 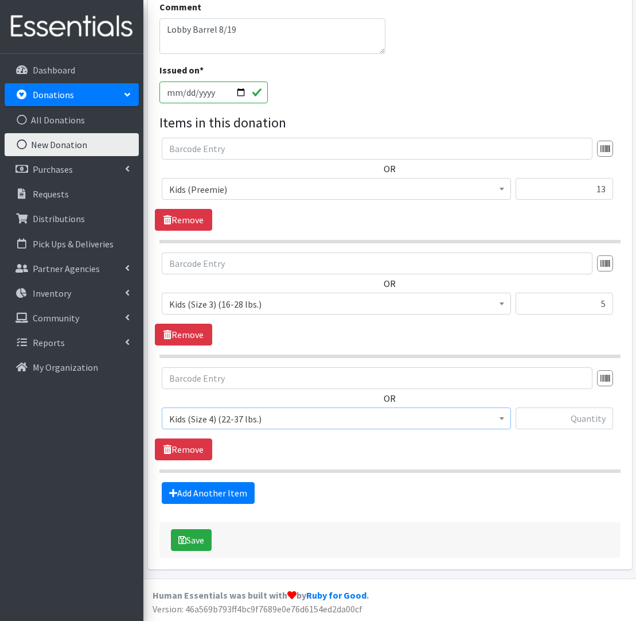 What do you see at coordinates (72, 244) in the screenshot?
I see `a: Pick Ups & Deliveries` at bounding box center [72, 244].